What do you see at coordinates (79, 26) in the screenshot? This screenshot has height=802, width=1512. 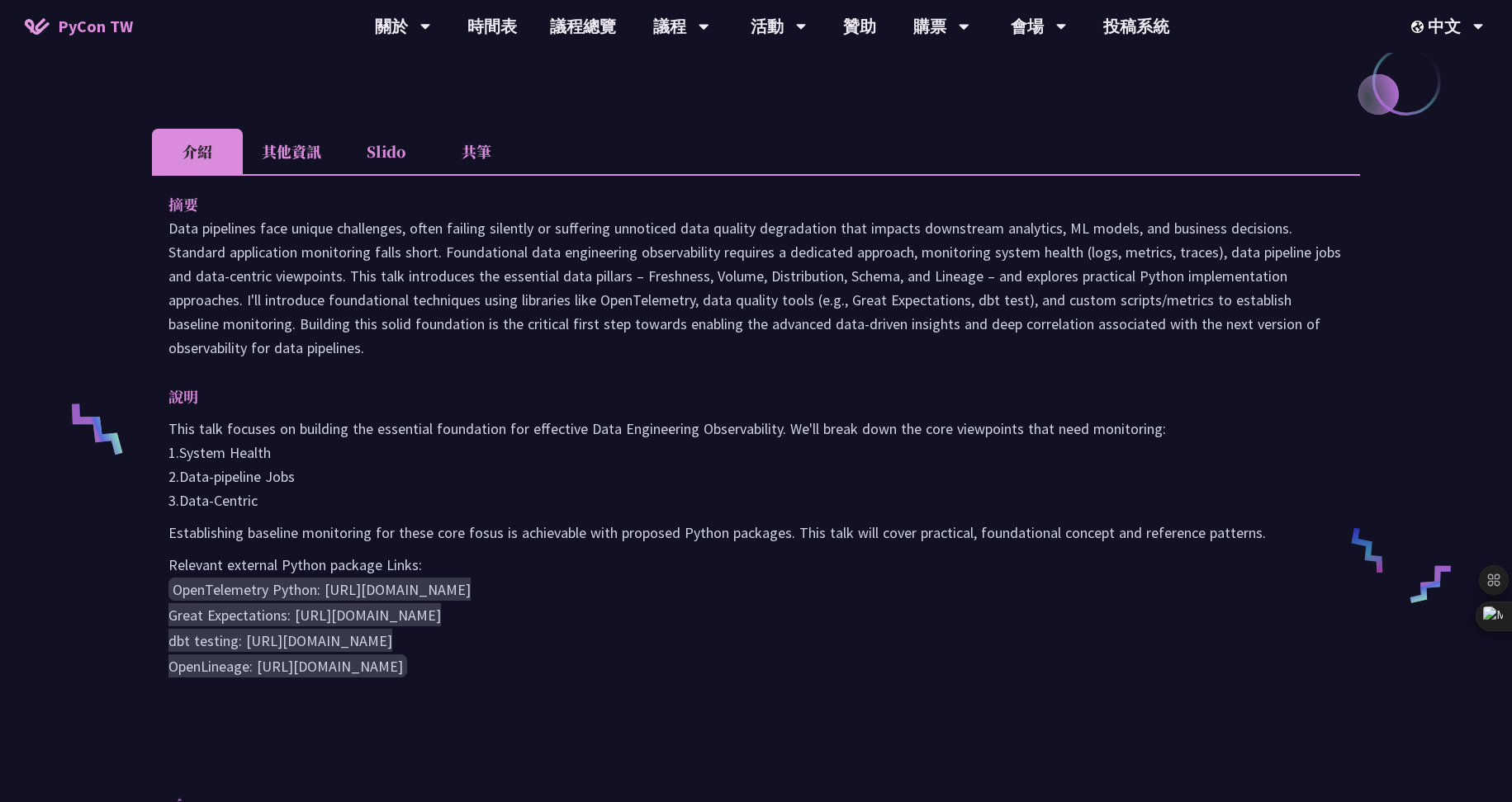 I see `a: PyCon TW` at bounding box center [79, 26].